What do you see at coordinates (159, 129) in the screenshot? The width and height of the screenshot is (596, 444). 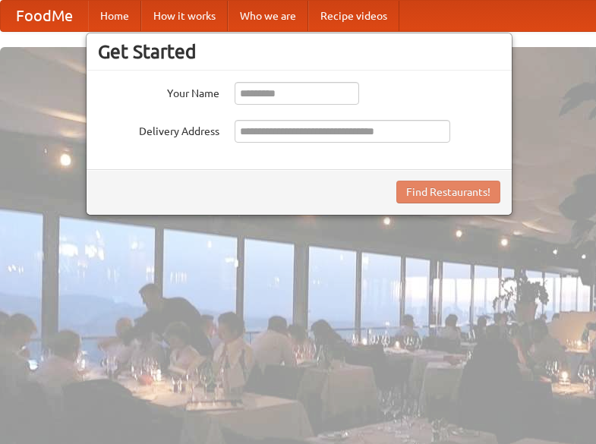 I see `label: Delivery Address` at bounding box center [159, 129].